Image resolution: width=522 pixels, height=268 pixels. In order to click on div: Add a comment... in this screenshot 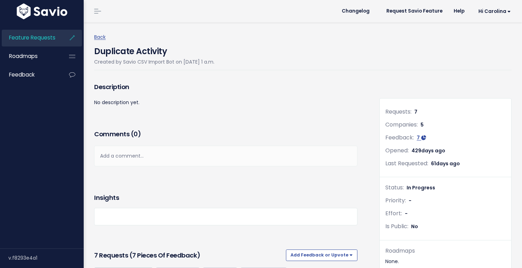, I will do `click(226, 156)`.